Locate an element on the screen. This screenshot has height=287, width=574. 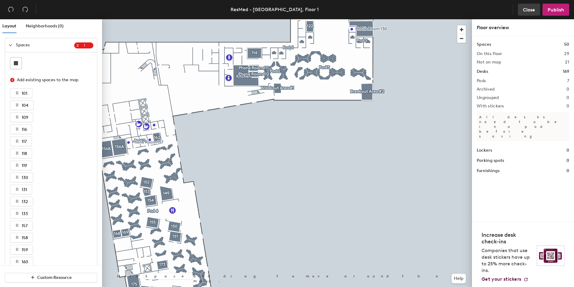
span: 109 is located at coordinates (25, 117).